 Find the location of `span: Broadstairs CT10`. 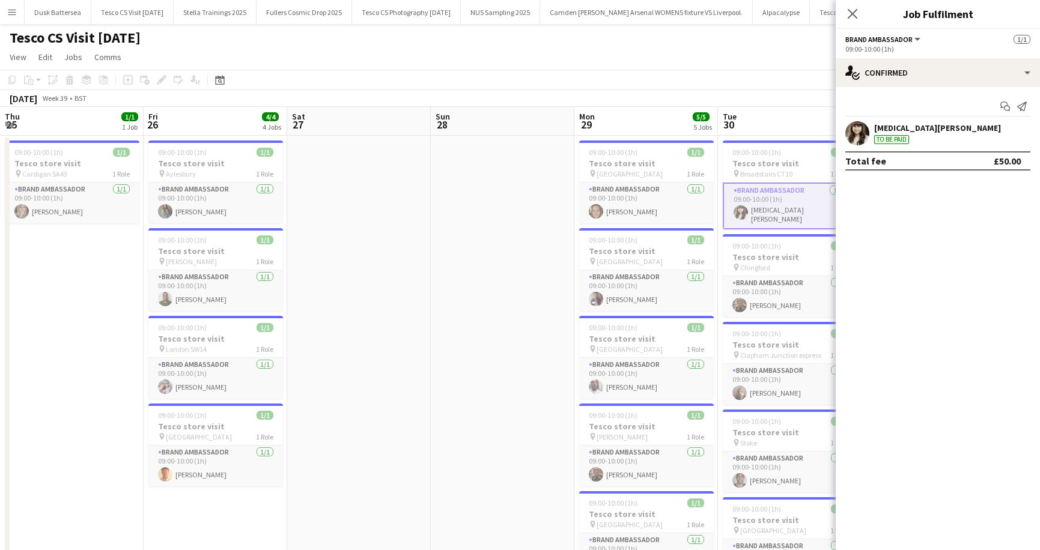

span: Broadstairs CT10 is located at coordinates (766, 174).